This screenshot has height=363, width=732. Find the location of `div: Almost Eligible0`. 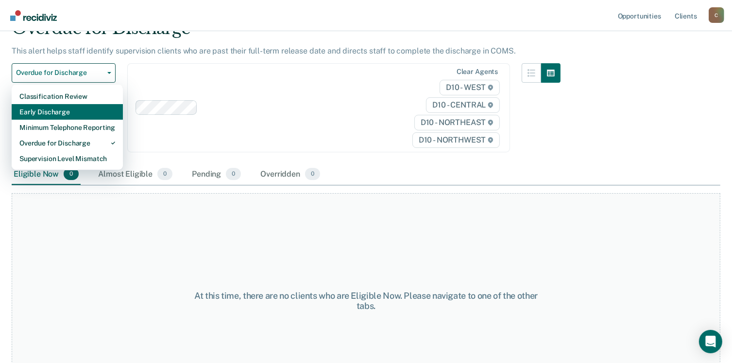

div: Almost Eligible0 is located at coordinates (135, 174).